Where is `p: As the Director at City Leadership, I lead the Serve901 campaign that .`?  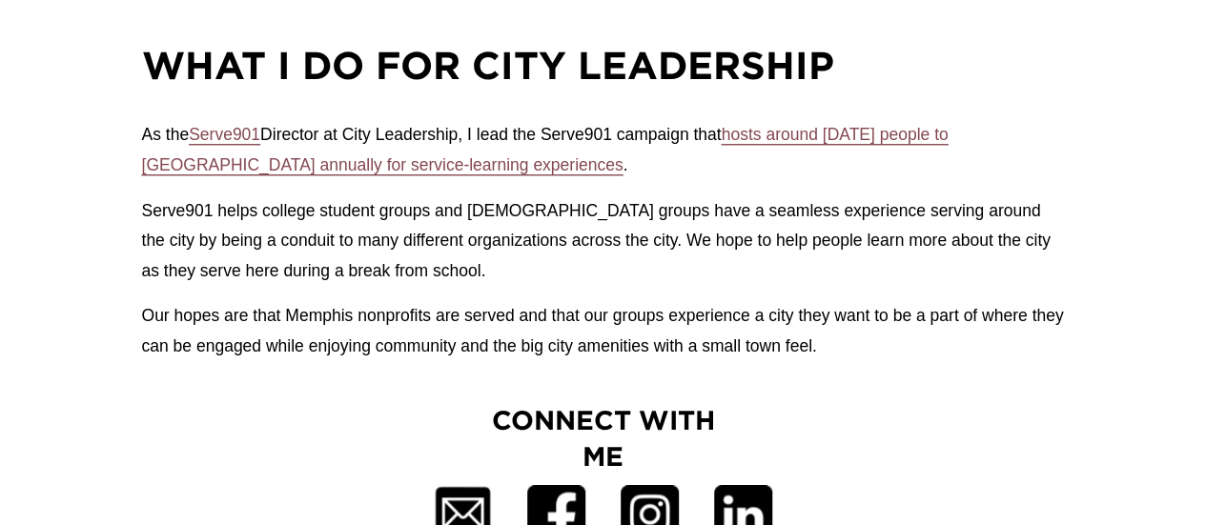 p: As the Director at City Leadership, I lead the Serve901 campaign that . is located at coordinates (602, 150).